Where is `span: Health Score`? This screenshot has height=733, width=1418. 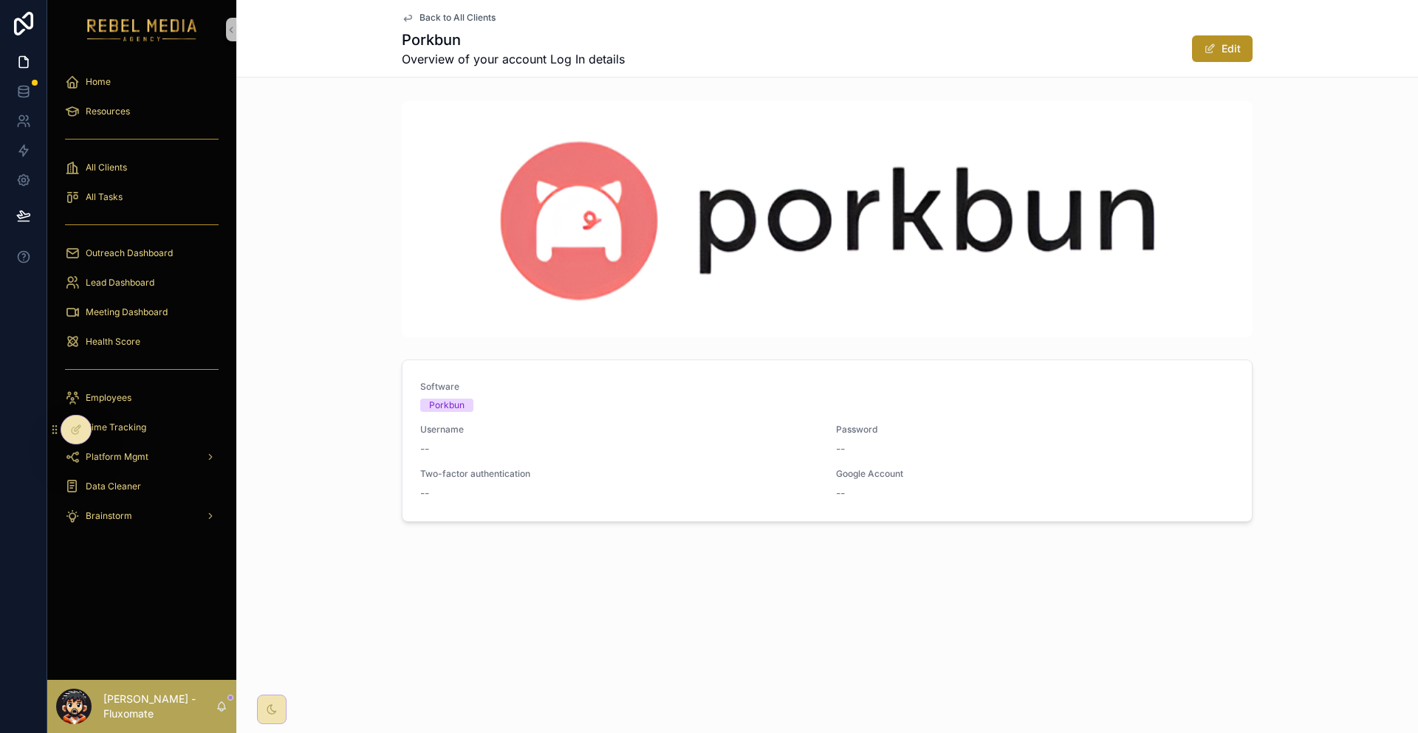
span: Health Score is located at coordinates (113, 342).